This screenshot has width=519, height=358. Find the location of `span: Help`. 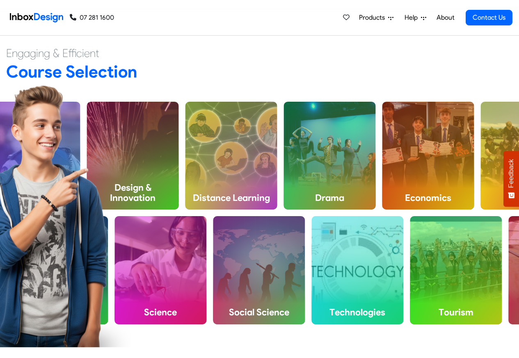

span: Help is located at coordinates (412, 18).